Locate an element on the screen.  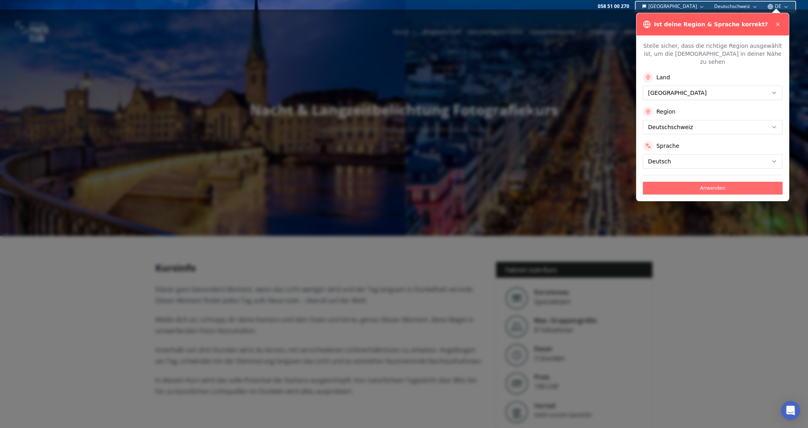
button: Anwenden is located at coordinates (712, 188).